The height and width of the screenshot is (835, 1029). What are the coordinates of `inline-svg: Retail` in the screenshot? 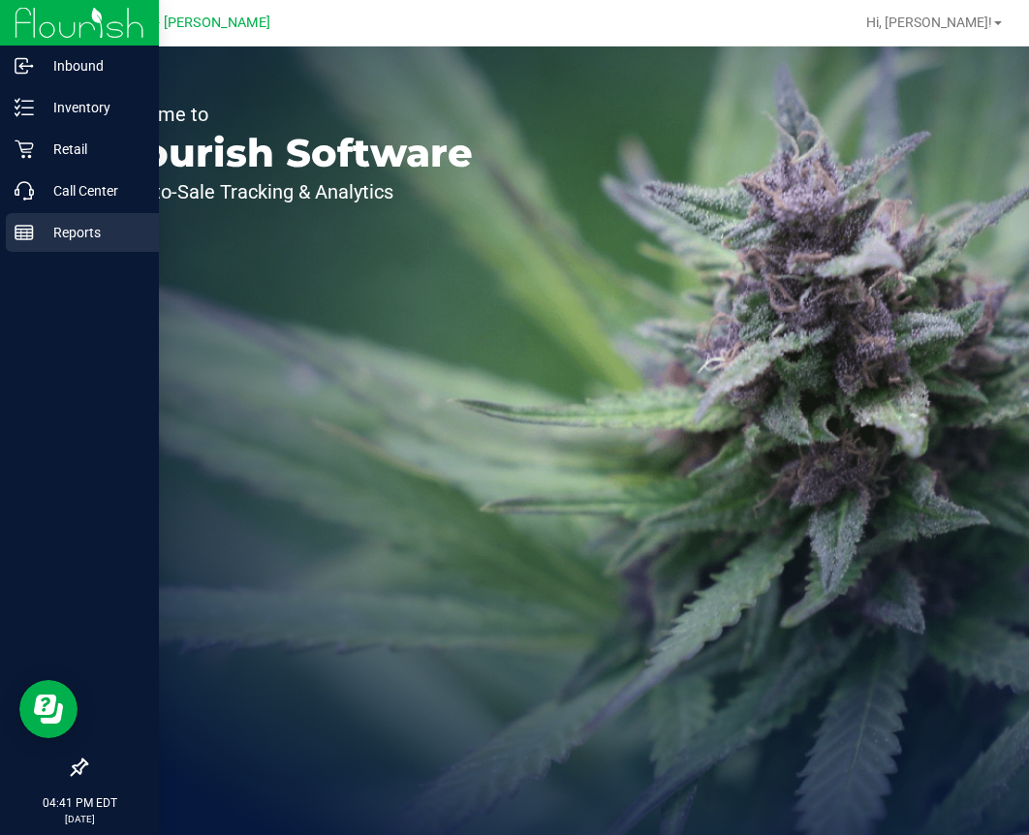 It's located at (24, 149).